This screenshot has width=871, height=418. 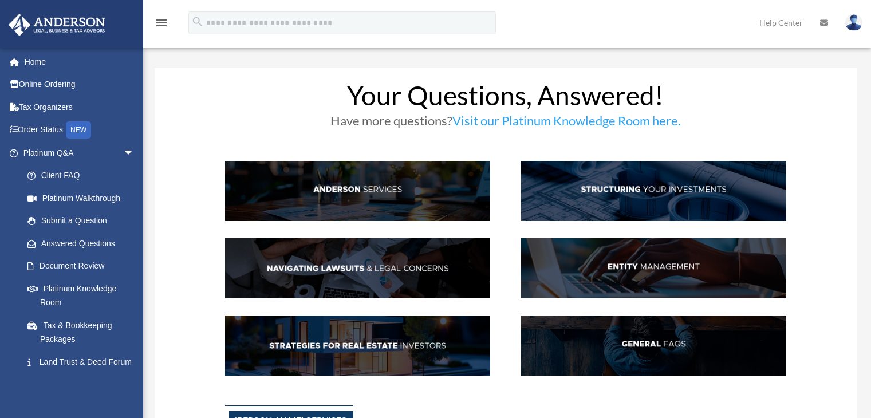 What do you see at coordinates (84, 295) in the screenshot?
I see `a: Platinum Knowledge Room` at bounding box center [84, 295].